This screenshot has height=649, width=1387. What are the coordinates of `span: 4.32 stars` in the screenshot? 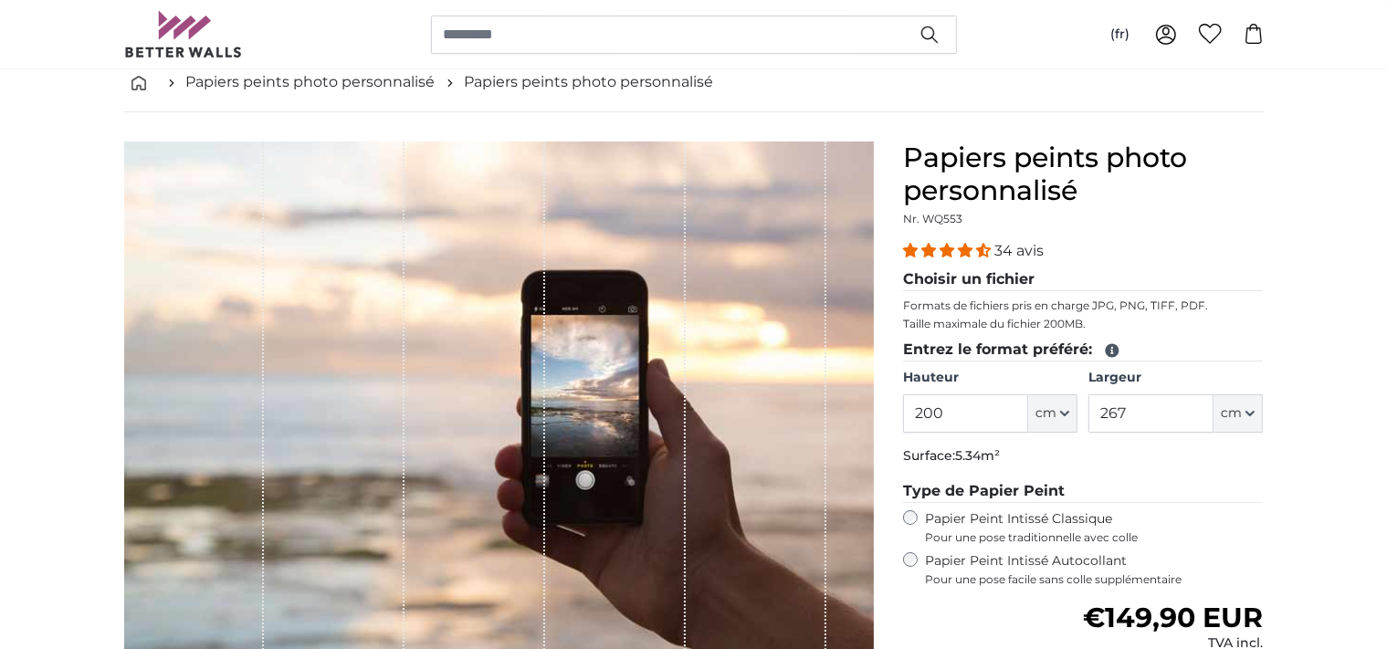 It's located at (949, 250).